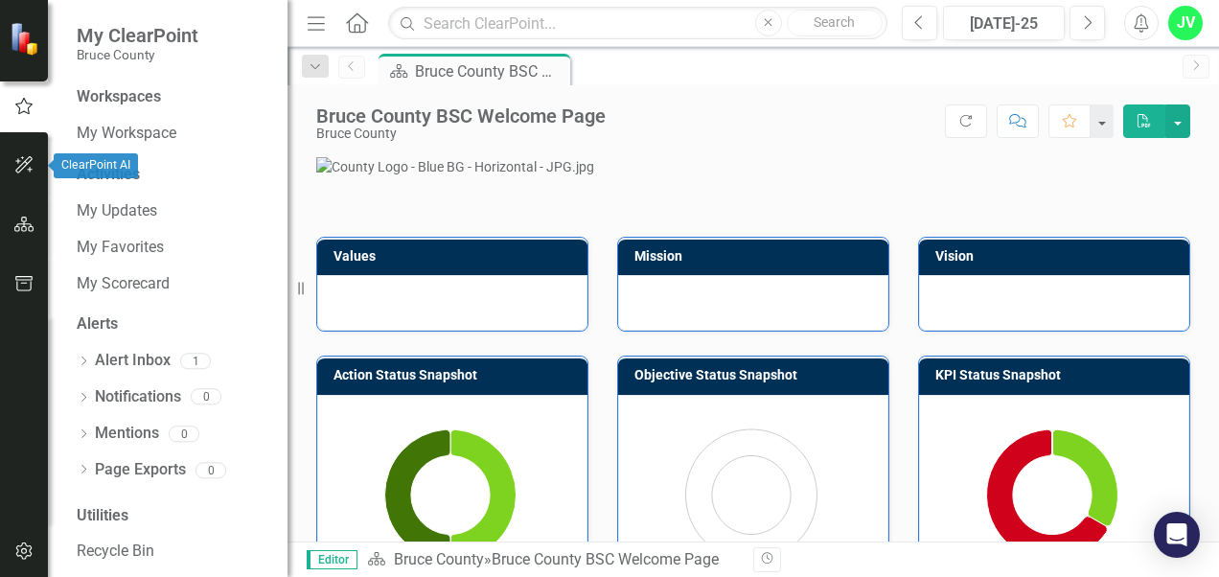 The image size is (1219, 577). I want to click on a: Bruce County, so click(439, 559).